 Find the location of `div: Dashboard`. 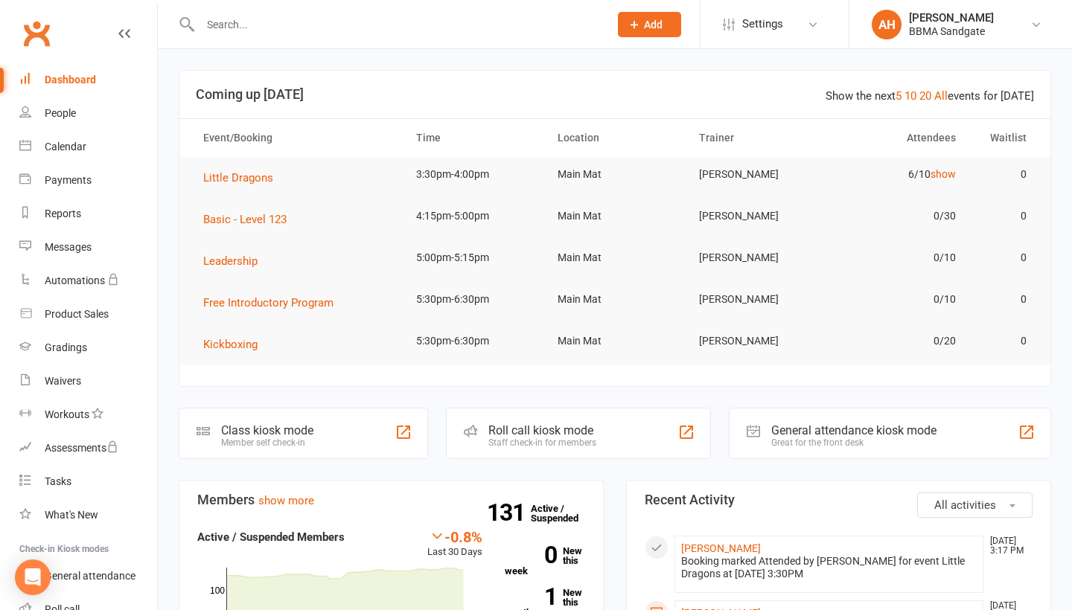

div: Dashboard is located at coordinates (70, 80).